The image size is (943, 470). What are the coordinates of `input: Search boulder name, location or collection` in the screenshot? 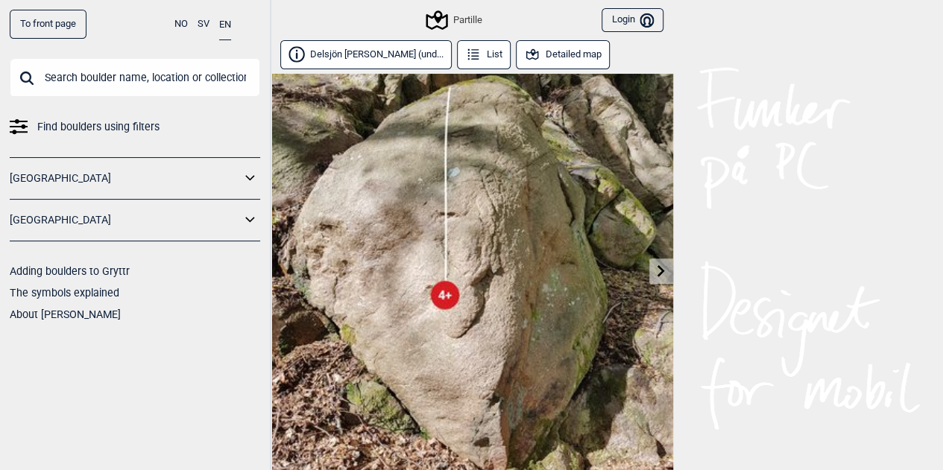 It's located at (135, 78).